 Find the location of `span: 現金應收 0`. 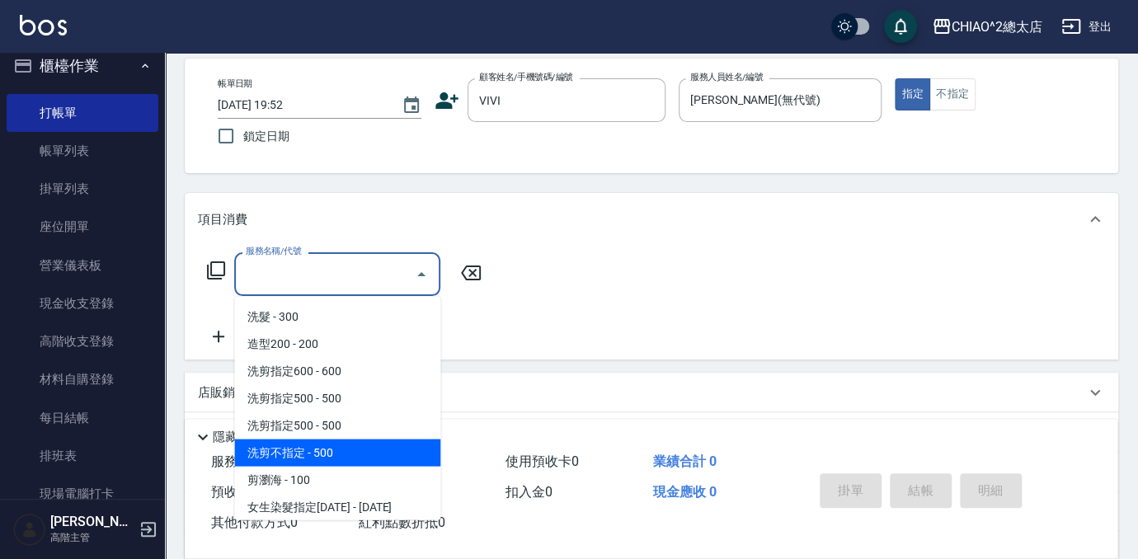

span: 現金應收 0 is located at coordinates (684, 491).